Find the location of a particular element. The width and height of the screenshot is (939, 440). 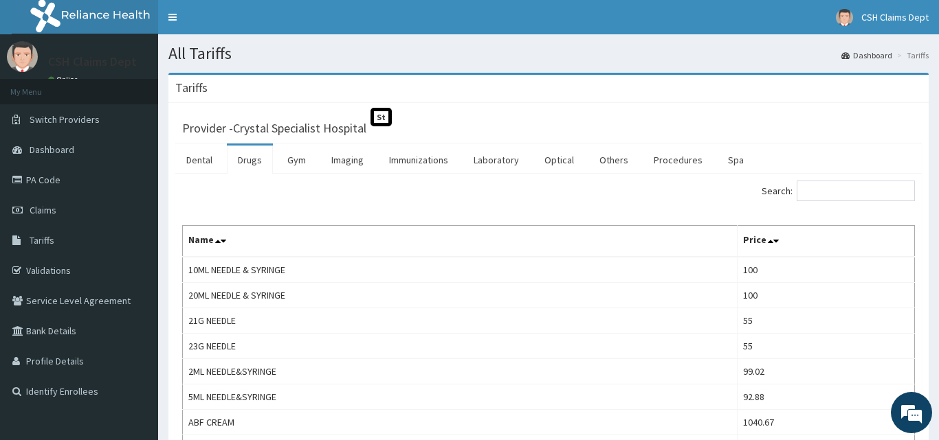

td: 21G NEEDLE is located at coordinates (460, 321).